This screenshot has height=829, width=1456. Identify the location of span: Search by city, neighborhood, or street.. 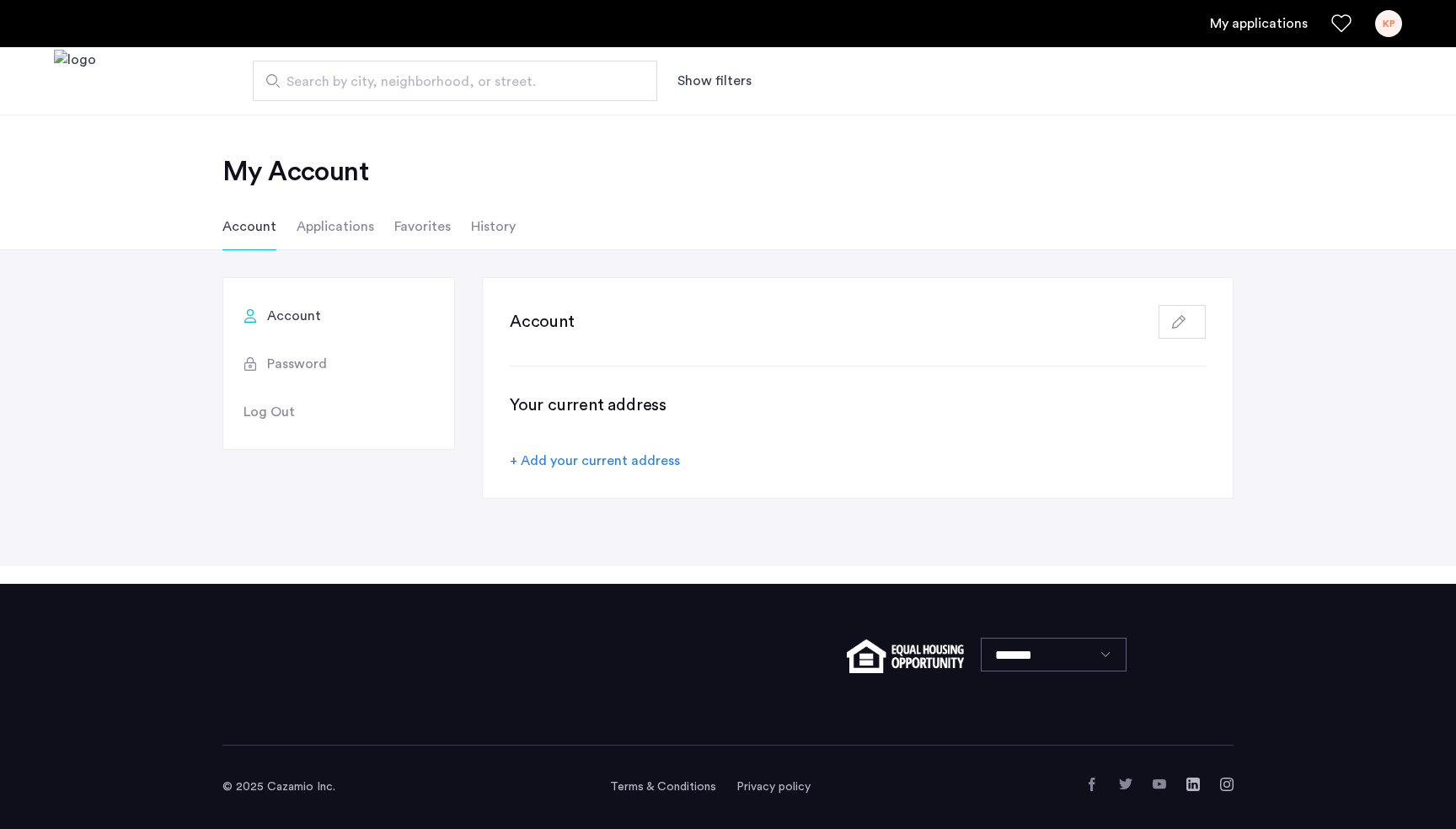
(448, 82).